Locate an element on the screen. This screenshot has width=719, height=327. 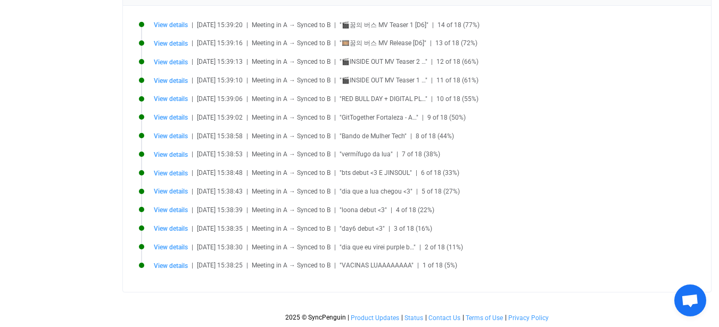
span: "dia que a lua chegou <3" is located at coordinates (376, 192).